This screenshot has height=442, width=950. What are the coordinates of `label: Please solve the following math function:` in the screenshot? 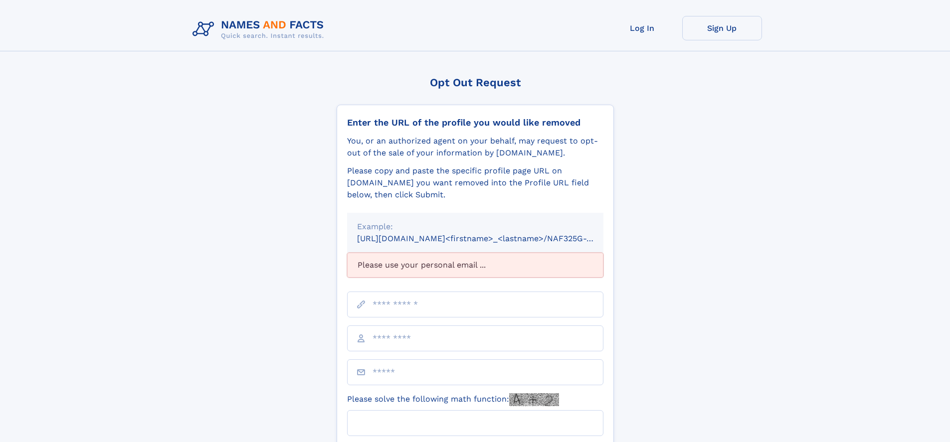 It's located at (453, 400).